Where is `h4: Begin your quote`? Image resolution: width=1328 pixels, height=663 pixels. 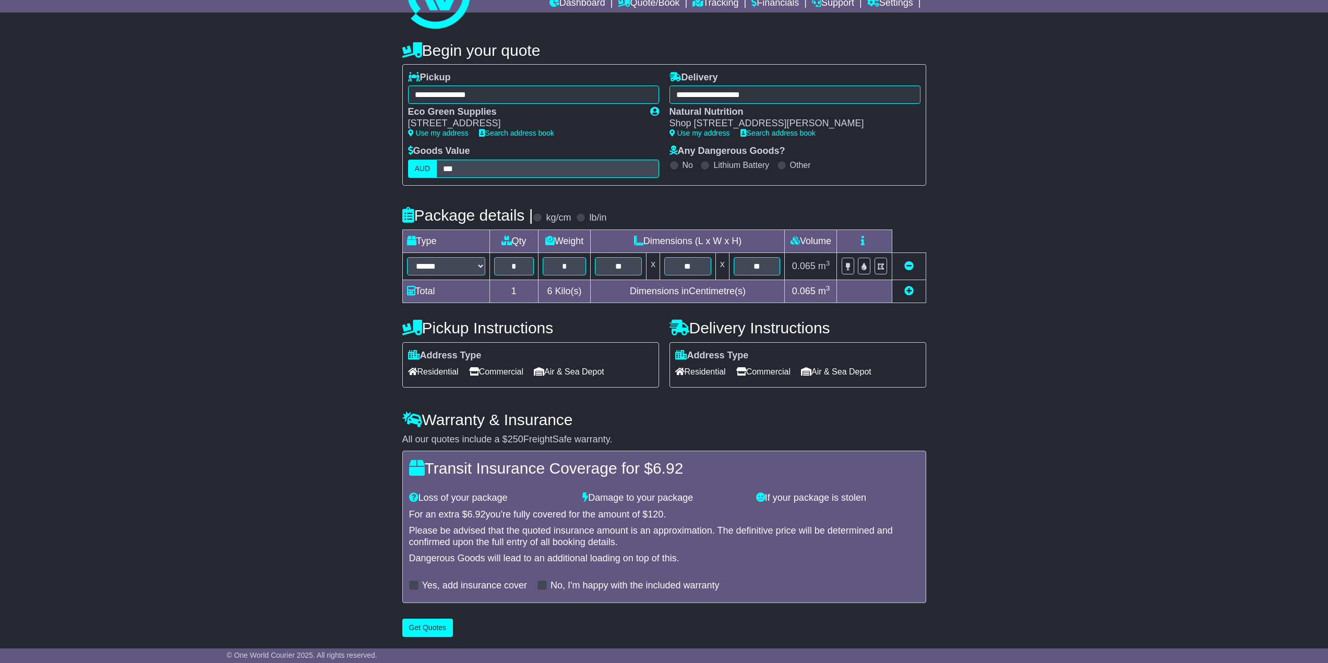 h4: Begin your quote is located at coordinates (664, 50).